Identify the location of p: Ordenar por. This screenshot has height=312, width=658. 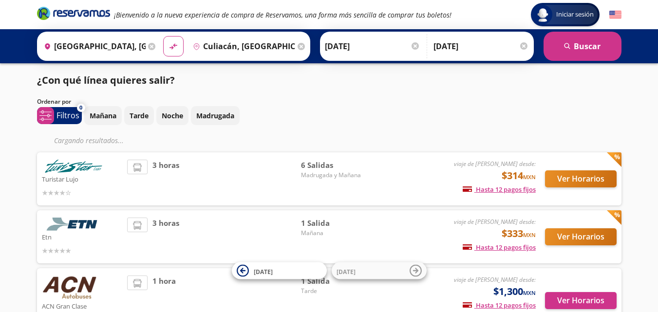
(54, 102).